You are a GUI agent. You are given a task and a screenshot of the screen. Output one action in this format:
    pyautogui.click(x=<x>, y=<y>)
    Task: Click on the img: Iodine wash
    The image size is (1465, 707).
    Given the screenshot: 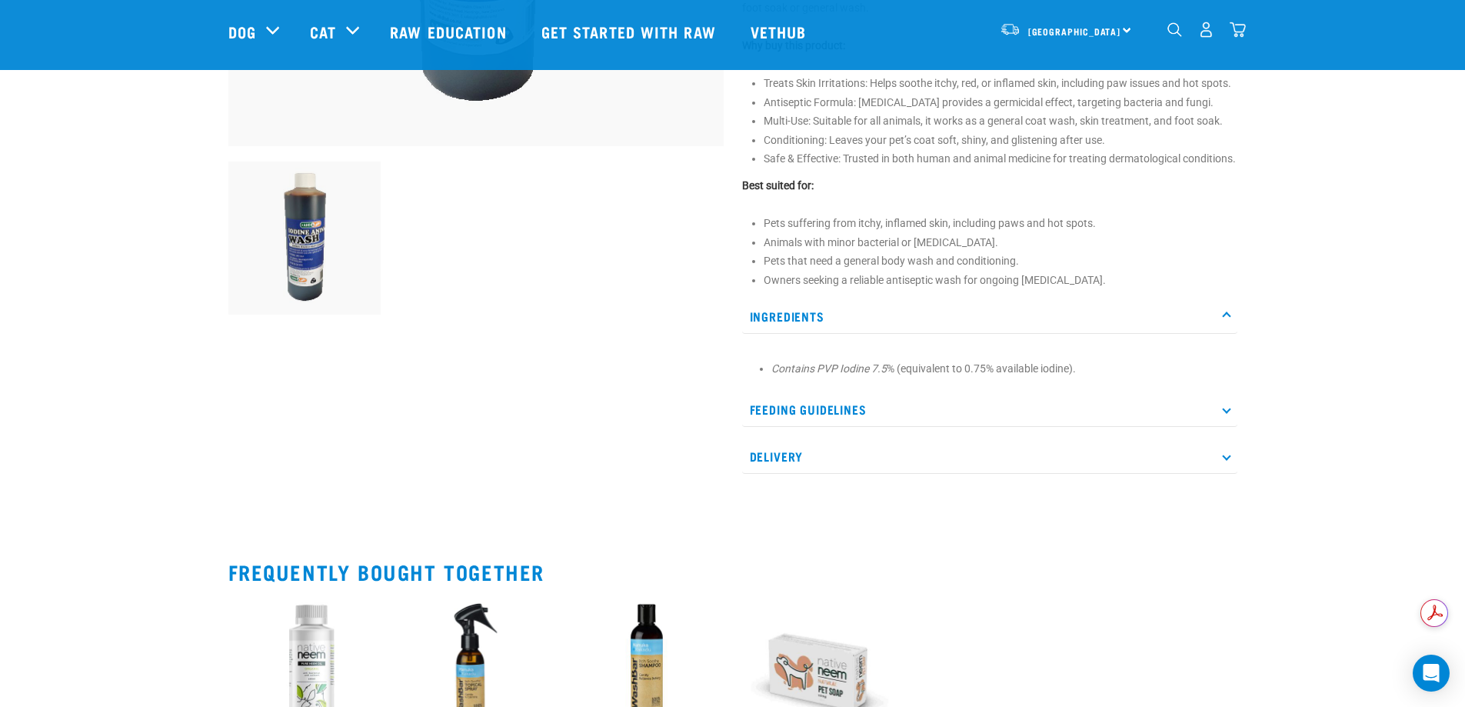 What is the action you would take?
    pyautogui.click(x=305, y=238)
    